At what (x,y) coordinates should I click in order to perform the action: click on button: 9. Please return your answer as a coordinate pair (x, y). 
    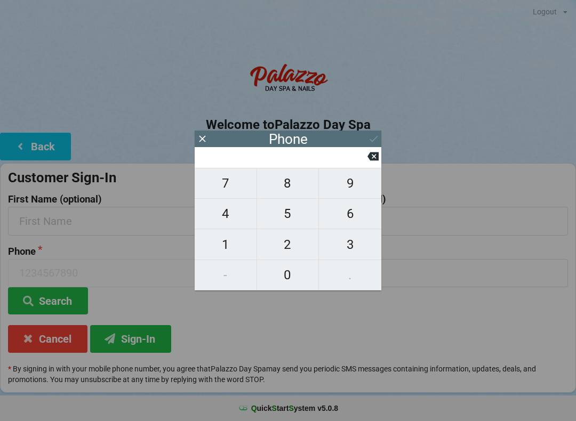
    Looking at the image, I should click on (350, 184).